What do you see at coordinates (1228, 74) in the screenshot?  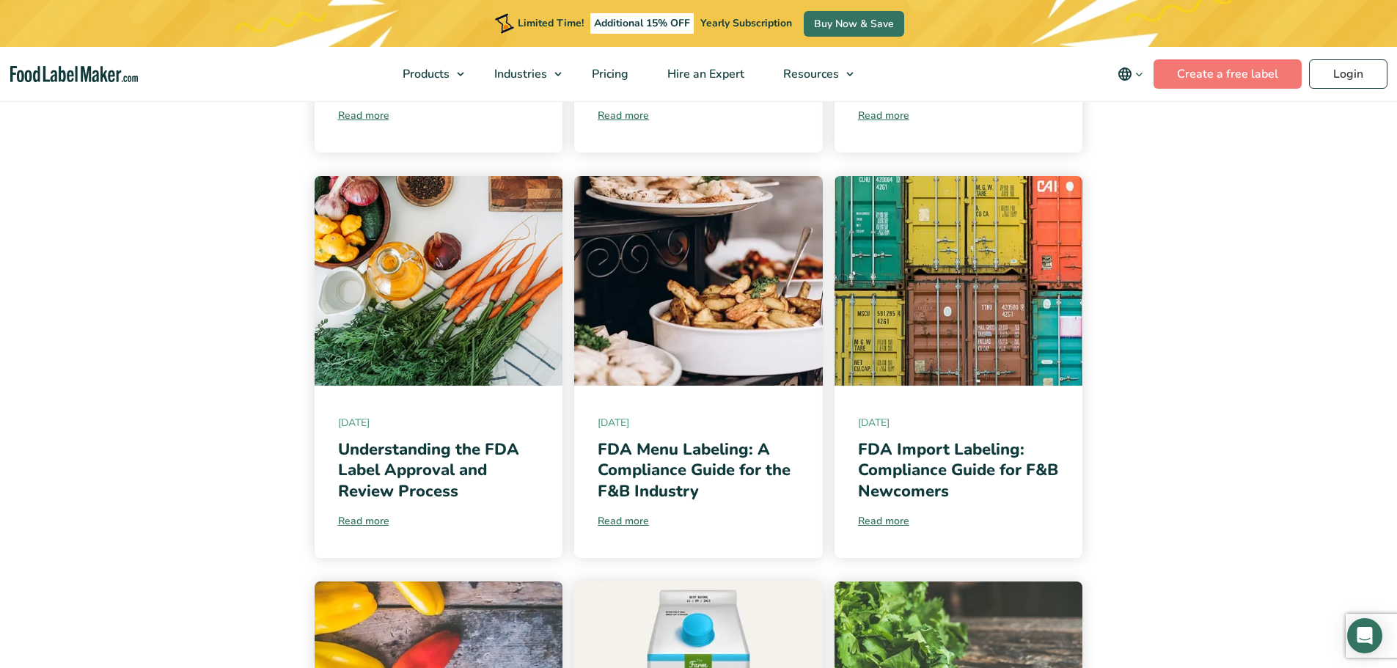 I see `a: Create a free label` at bounding box center [1228, 74].